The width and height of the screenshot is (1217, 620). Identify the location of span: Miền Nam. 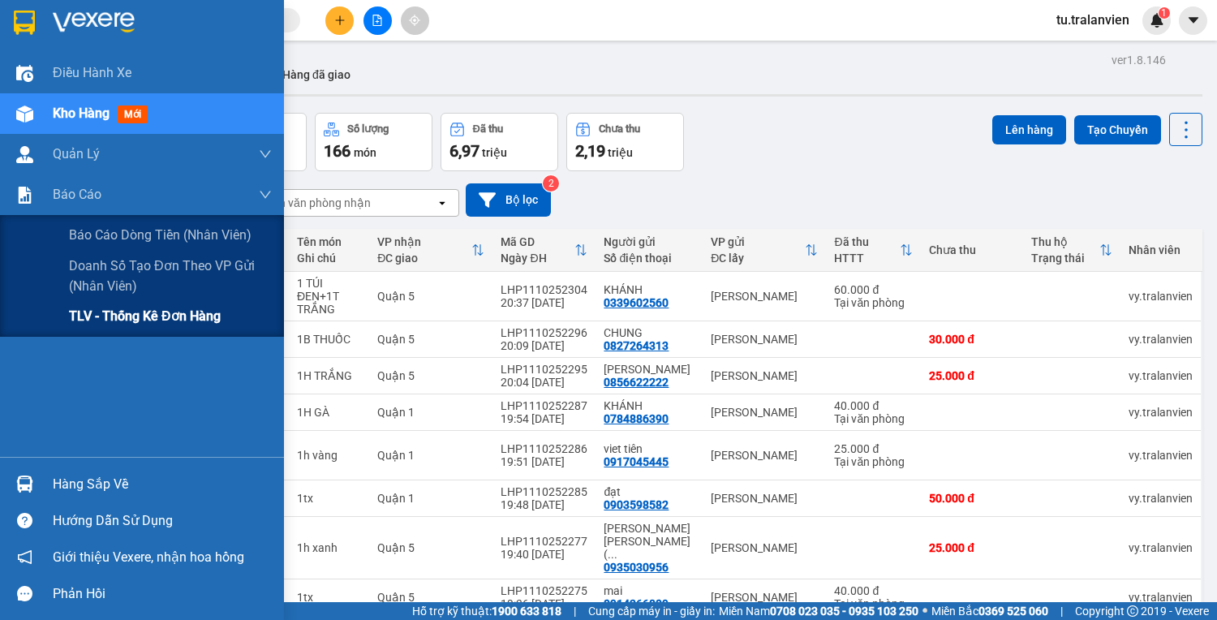
(819, 611).